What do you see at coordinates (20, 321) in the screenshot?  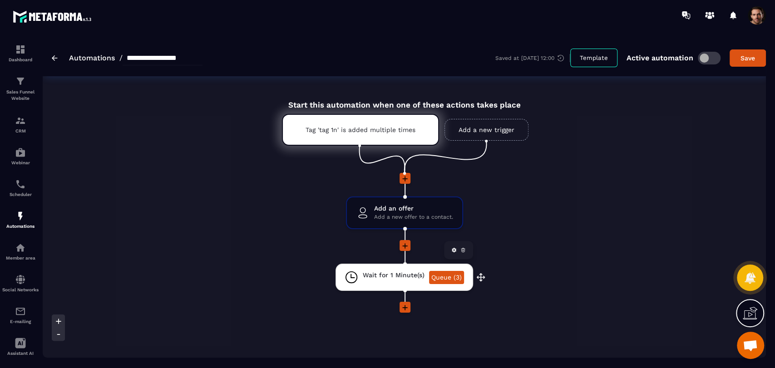 I see `p: E-mailing` at bounding box center [20, 321].